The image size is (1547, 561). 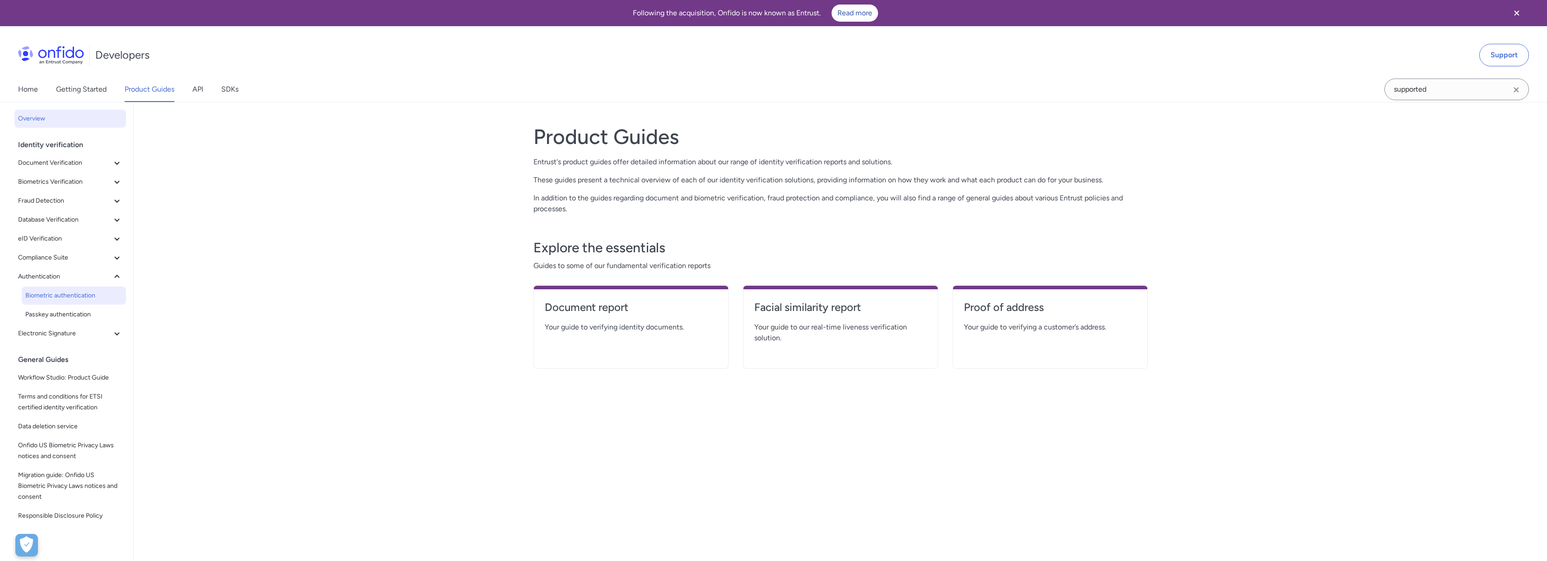 I want to click on span: Migration guide: Onfido US Biometric Privacy Laws notices and consent, so click(x=70, y=486).